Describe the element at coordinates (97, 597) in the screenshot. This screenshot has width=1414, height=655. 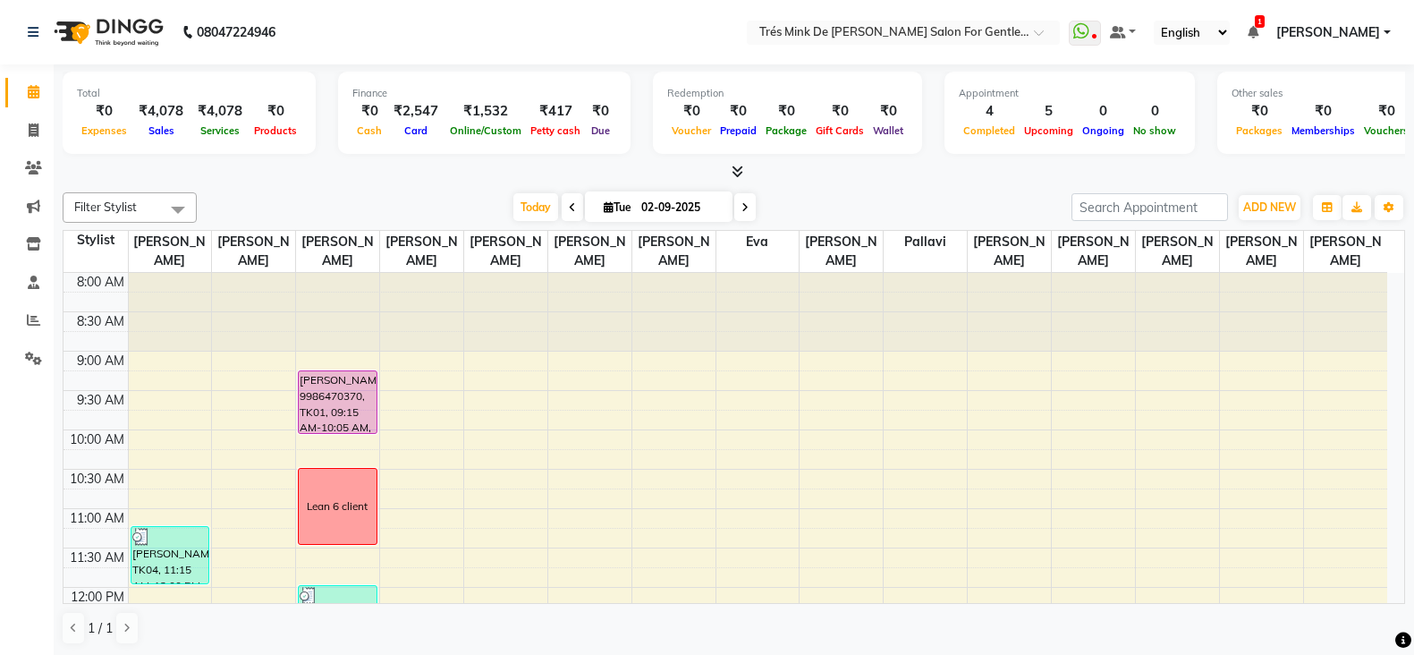
I see `div: 12:00 PM` at that location.